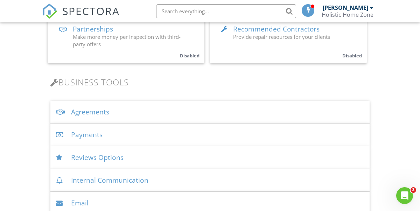 This screenshot has width=420, height=211. Describe the element at coordinates (50, 11) in the screenshot. I see `img: The Best Home Inspection Software - Spectora` at that location.